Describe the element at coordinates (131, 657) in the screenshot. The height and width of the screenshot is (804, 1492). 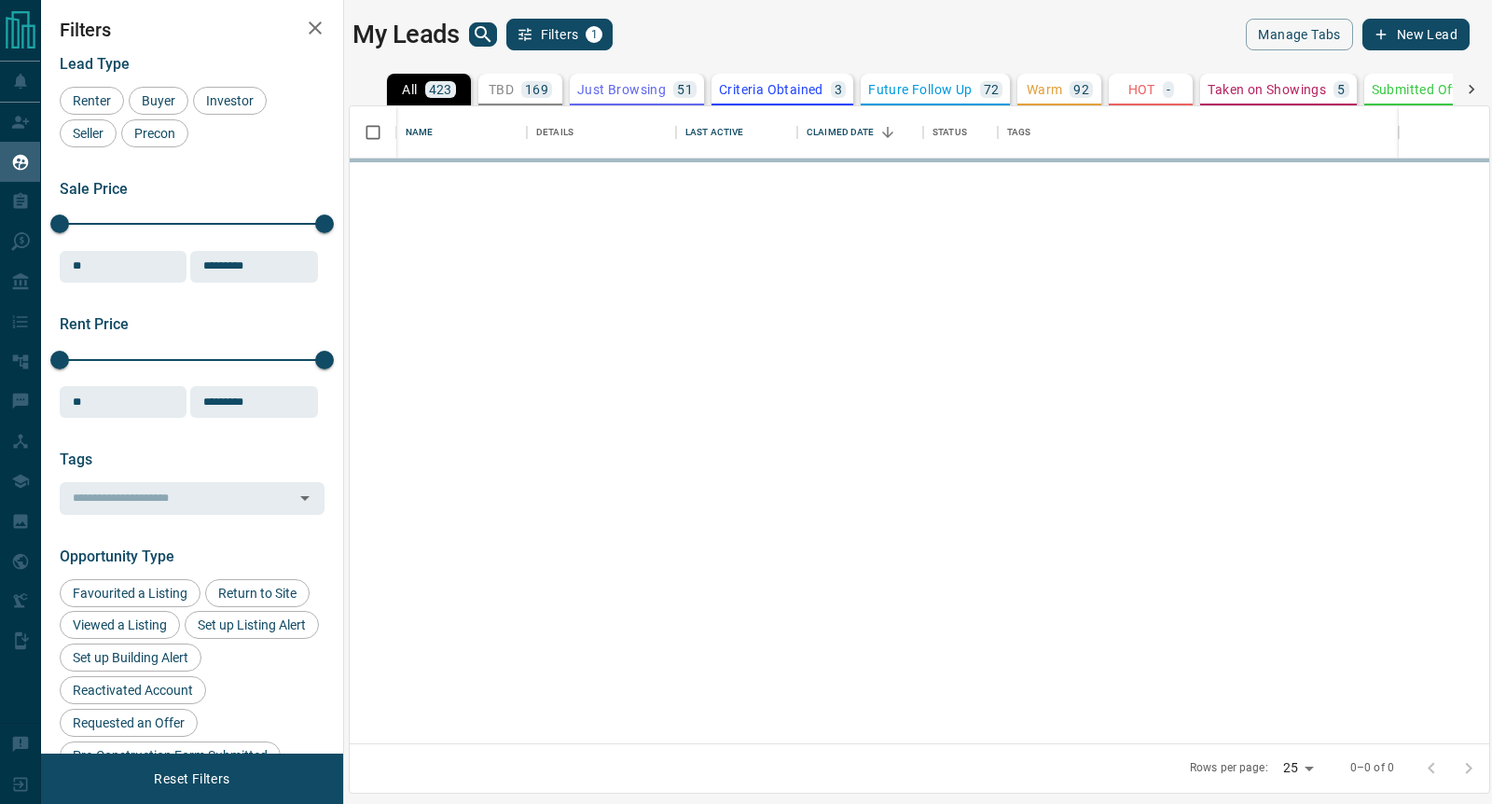
I see `div: Set up Building Alert` at that location.